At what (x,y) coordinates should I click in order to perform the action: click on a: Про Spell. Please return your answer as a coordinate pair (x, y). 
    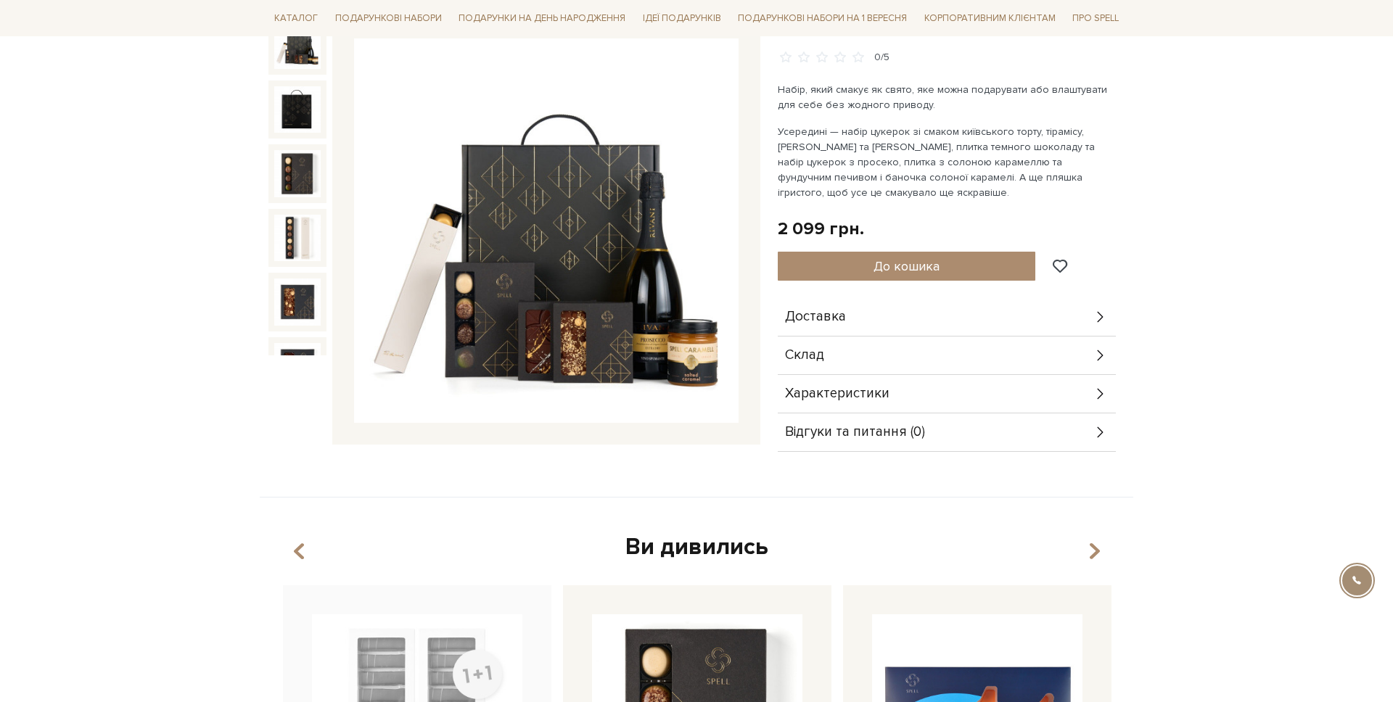
    Looking at the image, I should click on (1096, 18).